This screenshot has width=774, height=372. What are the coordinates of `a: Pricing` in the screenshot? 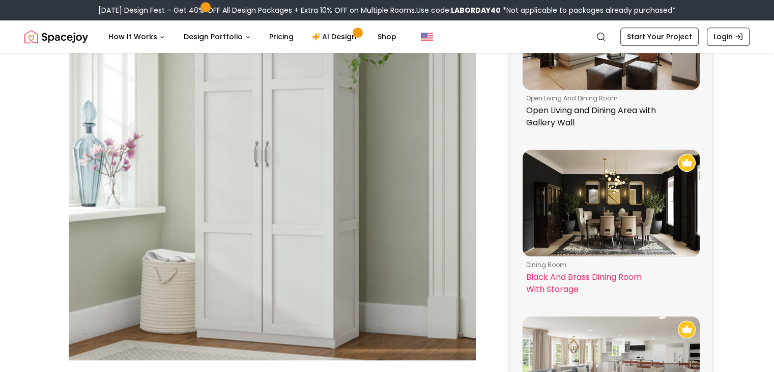 It's located at (281, 37).